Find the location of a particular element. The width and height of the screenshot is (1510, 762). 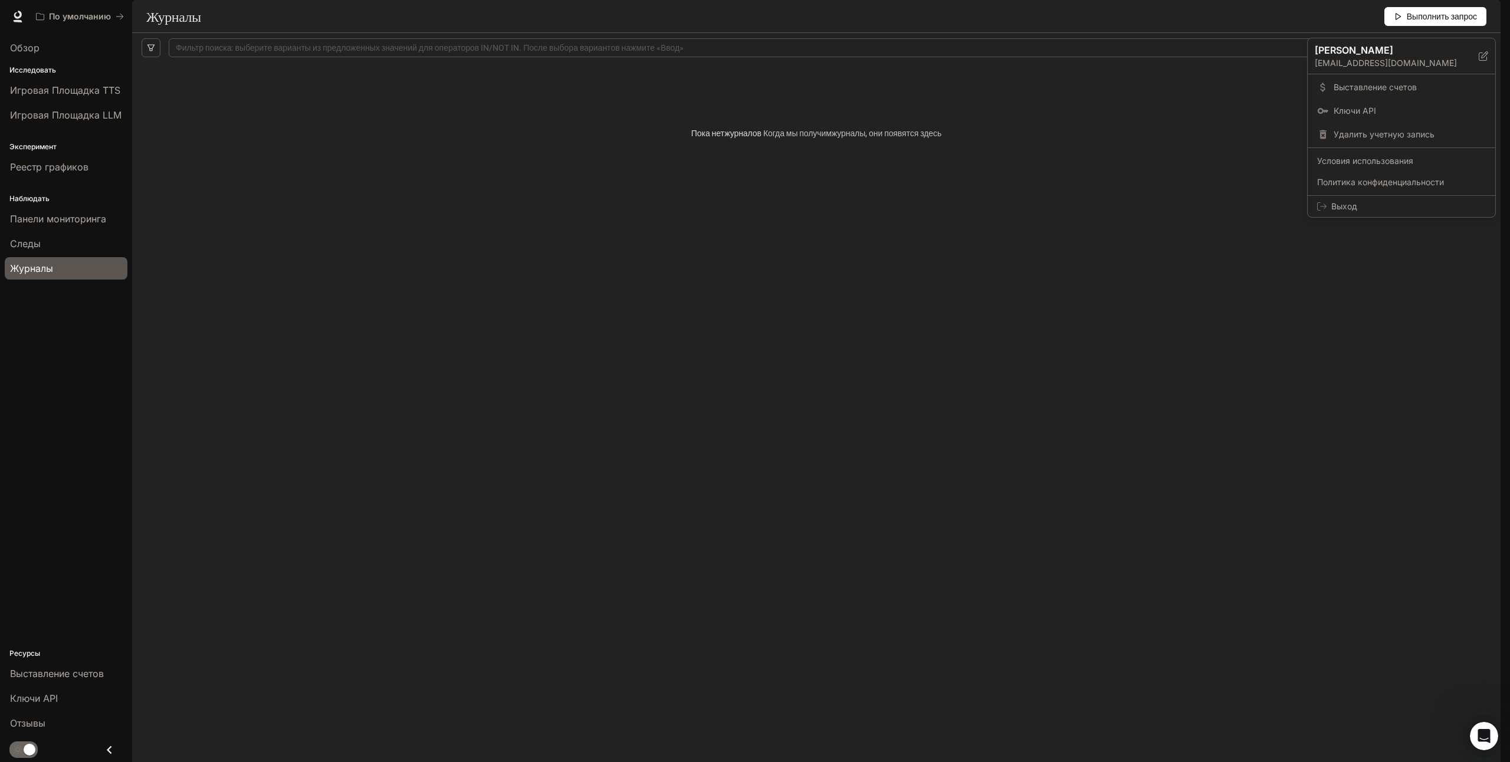

ya-tr-span: Выставление счетов is located at coordinates (1375, 87).